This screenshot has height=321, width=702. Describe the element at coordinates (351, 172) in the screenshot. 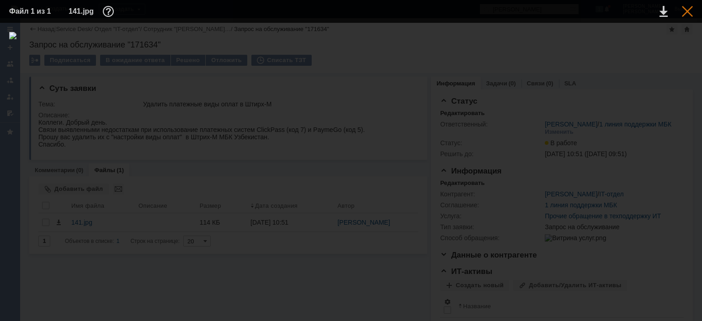

I see `img: download` at that location.